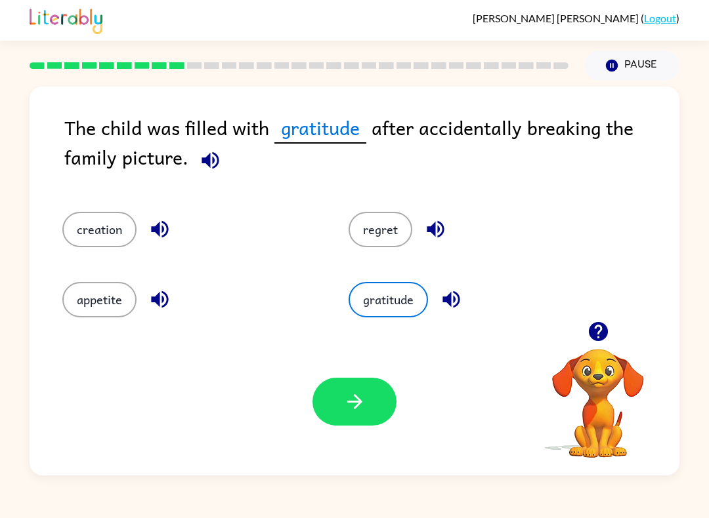 This screenshot has height=518, width=709. Describe the element at coordinates (66, 20) in the screenshot. I see `img: Literably` at that location.